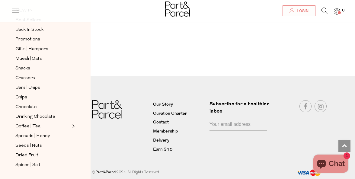  What do you see at coordinates (35, 117) in the screenshot?
I see `span: Drinking Chocolate` at bounding box center [35, 117].